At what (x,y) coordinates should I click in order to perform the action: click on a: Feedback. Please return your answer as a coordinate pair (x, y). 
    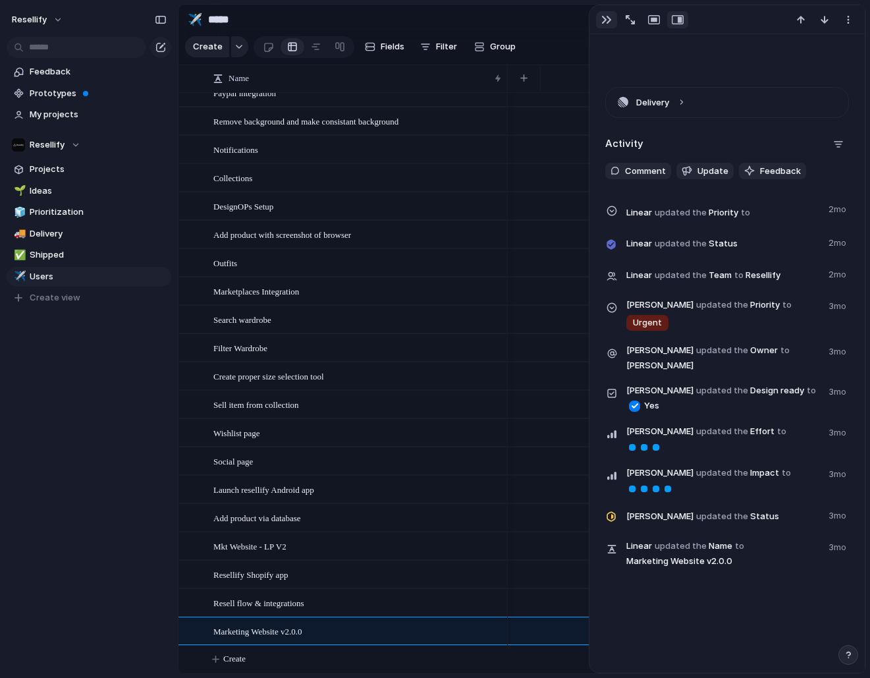
    Looking at the image, I should click on (89, 72).